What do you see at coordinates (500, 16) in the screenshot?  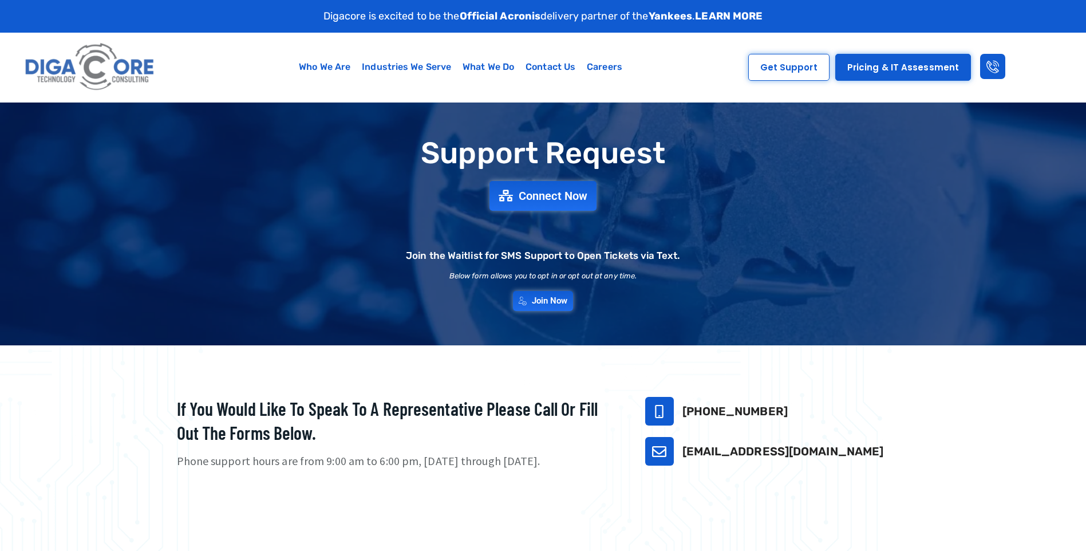 I see `strong: Official Acronis` at bounding box center [500, 16].